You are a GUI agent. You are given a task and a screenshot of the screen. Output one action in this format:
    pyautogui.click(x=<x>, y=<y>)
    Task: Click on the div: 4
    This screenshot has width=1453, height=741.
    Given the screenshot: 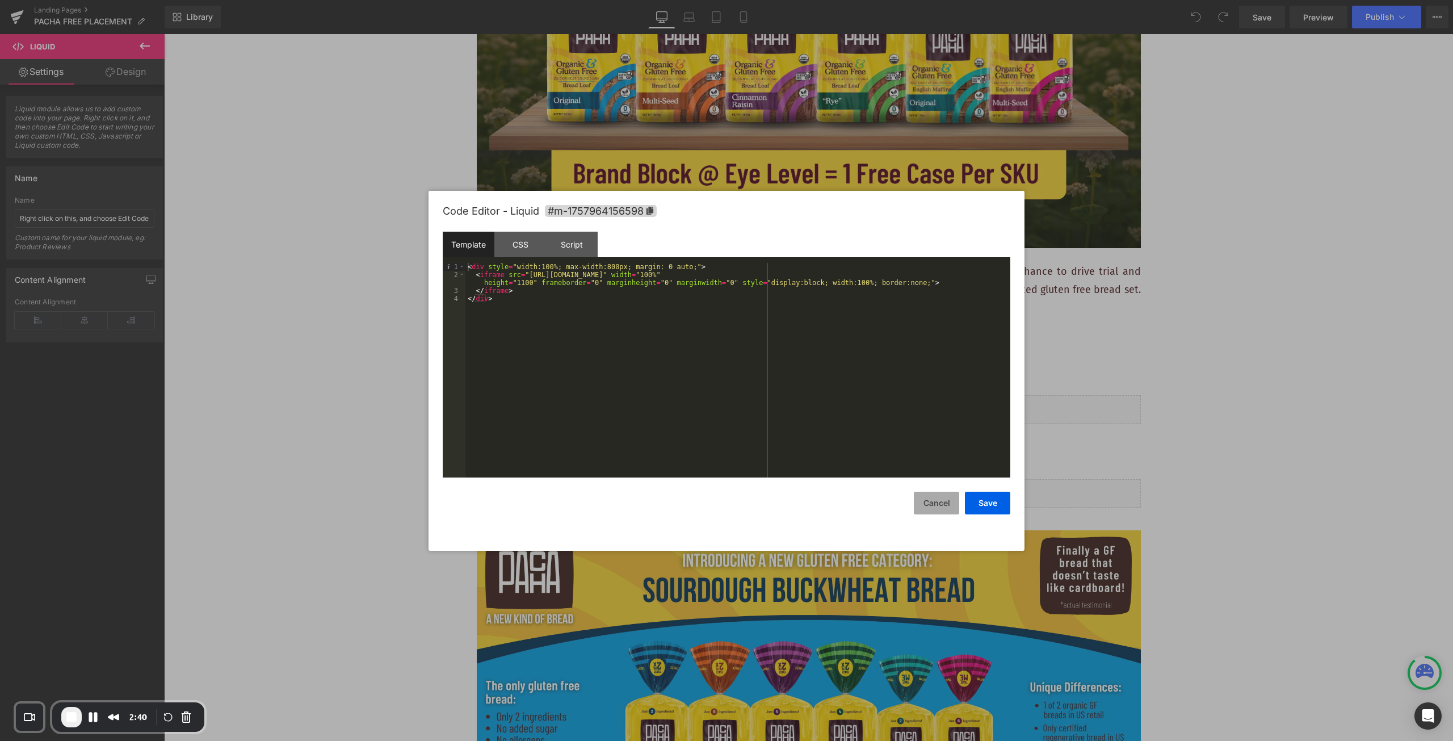 What is the action you would take?
    pyautogui.click(x=454, y=299)
    